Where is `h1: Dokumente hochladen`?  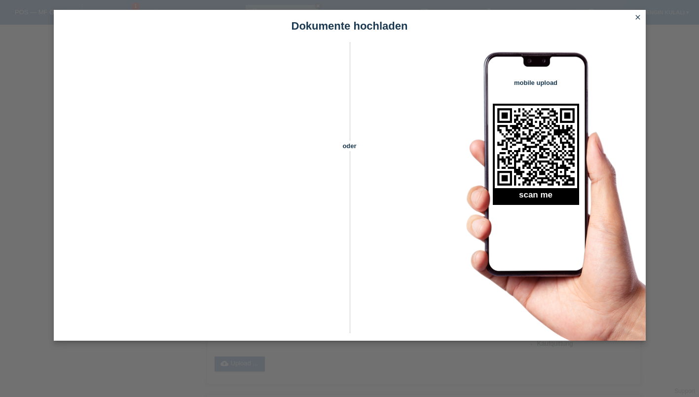
h1: Dokumente hochladen is located at coordinates (350, 26).